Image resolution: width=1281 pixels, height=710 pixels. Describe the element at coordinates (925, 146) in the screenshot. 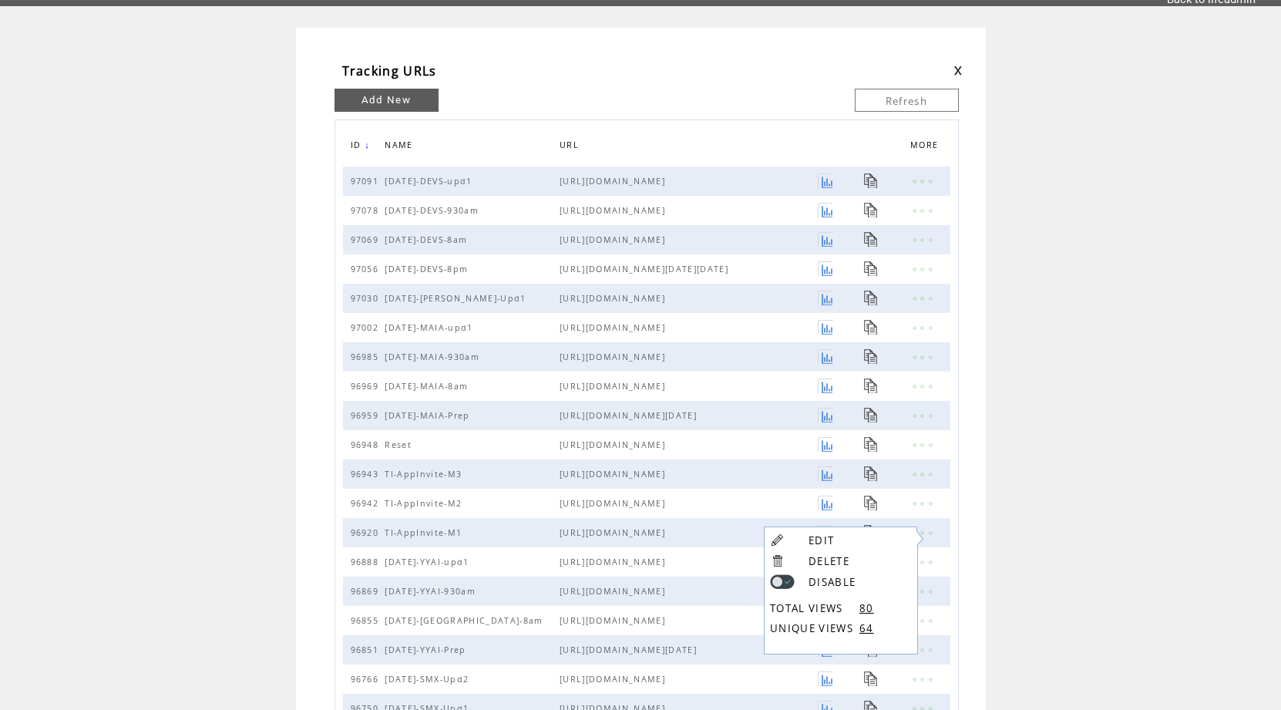

I see `span: MORE` at that location.